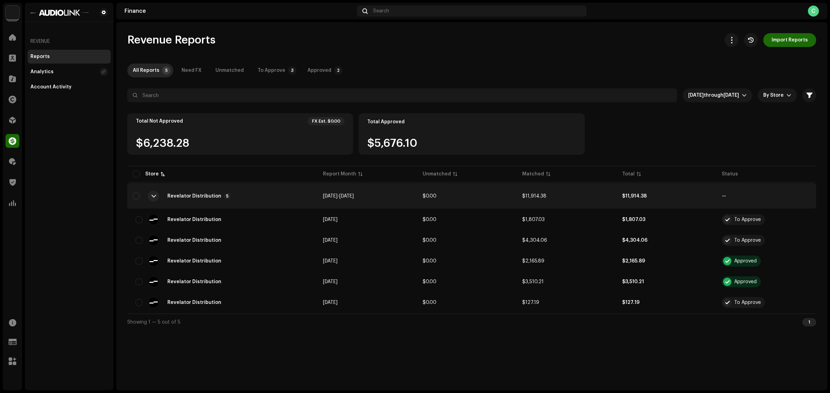 This screenshot has width=830, height=393. Describe the element at coordinates (12, 12) in the screenshot. I see `img: 730b9dfe-18b5-4111-b483-f30b0c182d82` at that location.